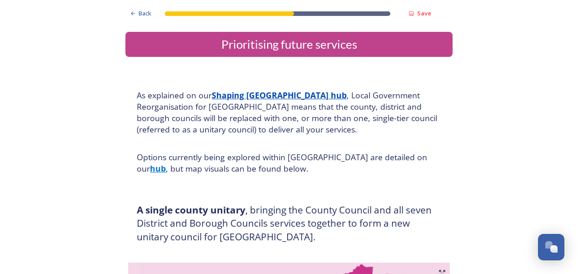  What do you see at coordinates (145, 13) in the screenshot?
I see `span: Back` at bounding box center [145, 13].